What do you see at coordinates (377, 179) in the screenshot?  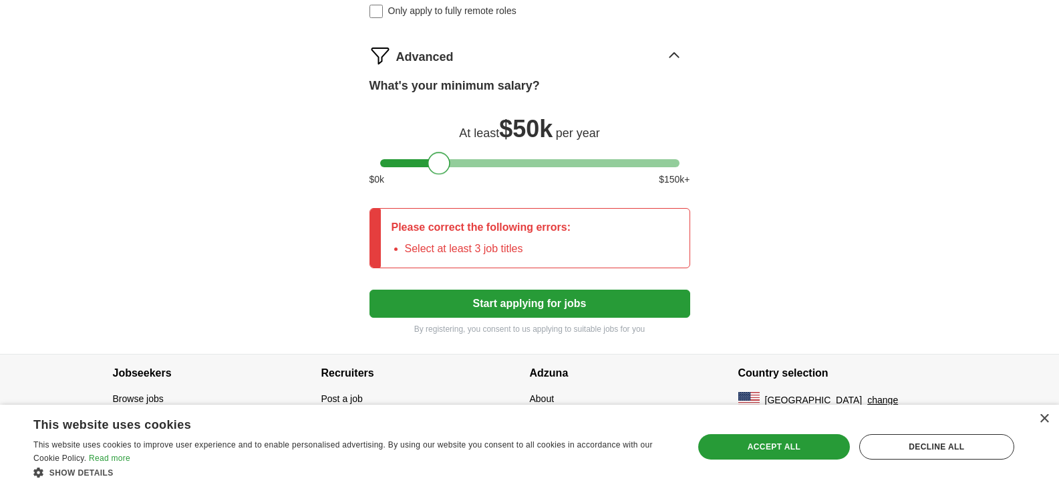 I see `span: $ 0 k` at bounding box center [377, 179].